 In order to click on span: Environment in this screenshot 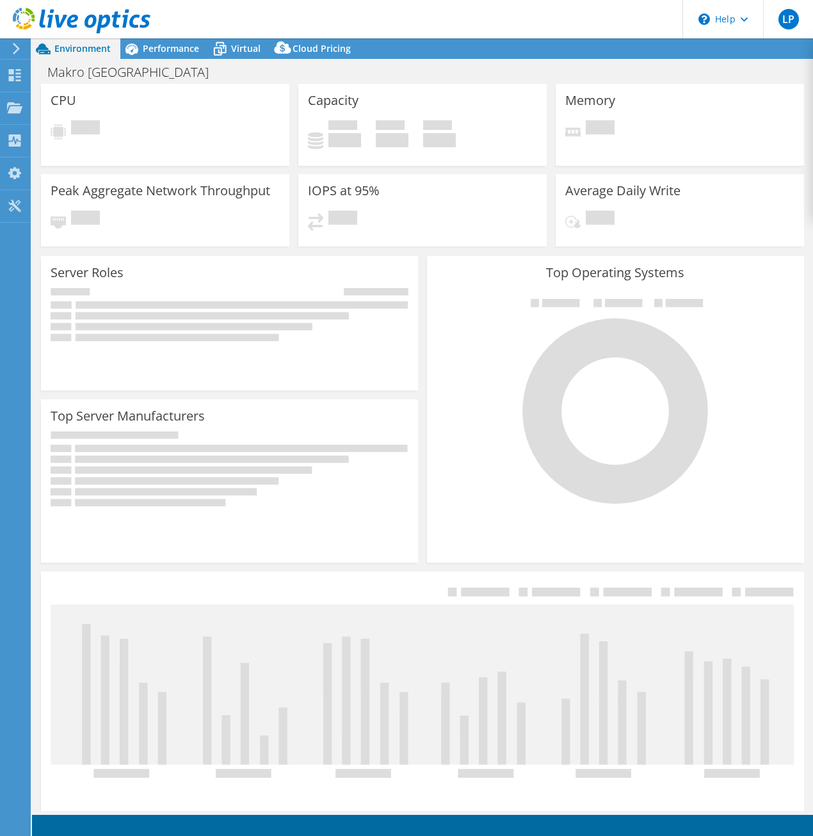, I will do `click(83, 48)`.